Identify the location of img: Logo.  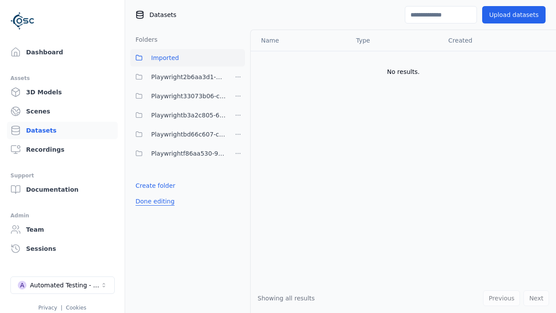
(23, 21).